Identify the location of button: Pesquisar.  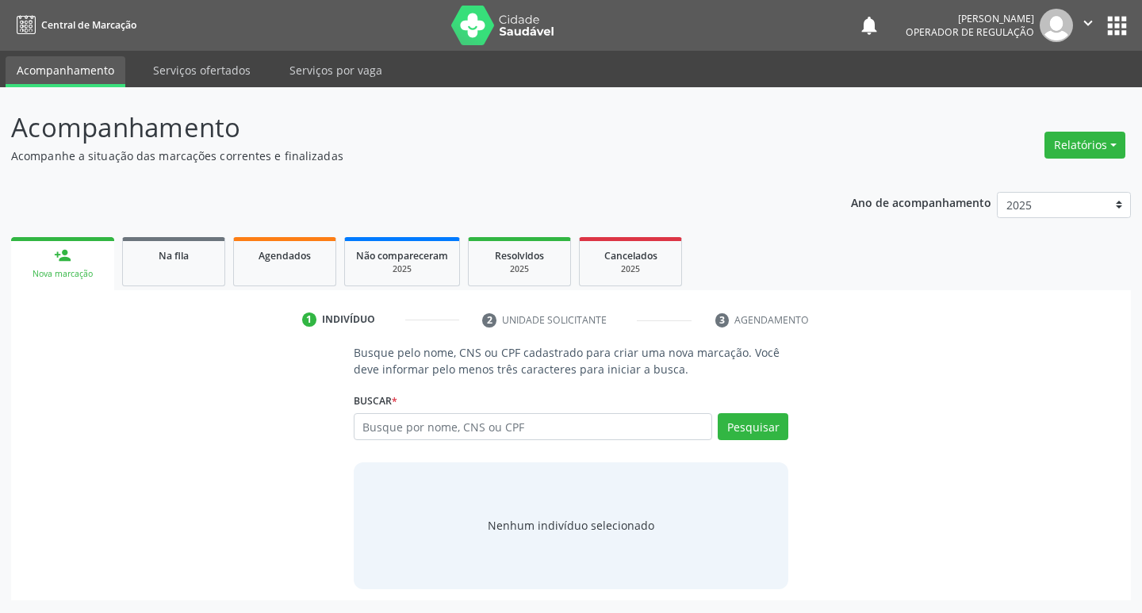
(753, 427).